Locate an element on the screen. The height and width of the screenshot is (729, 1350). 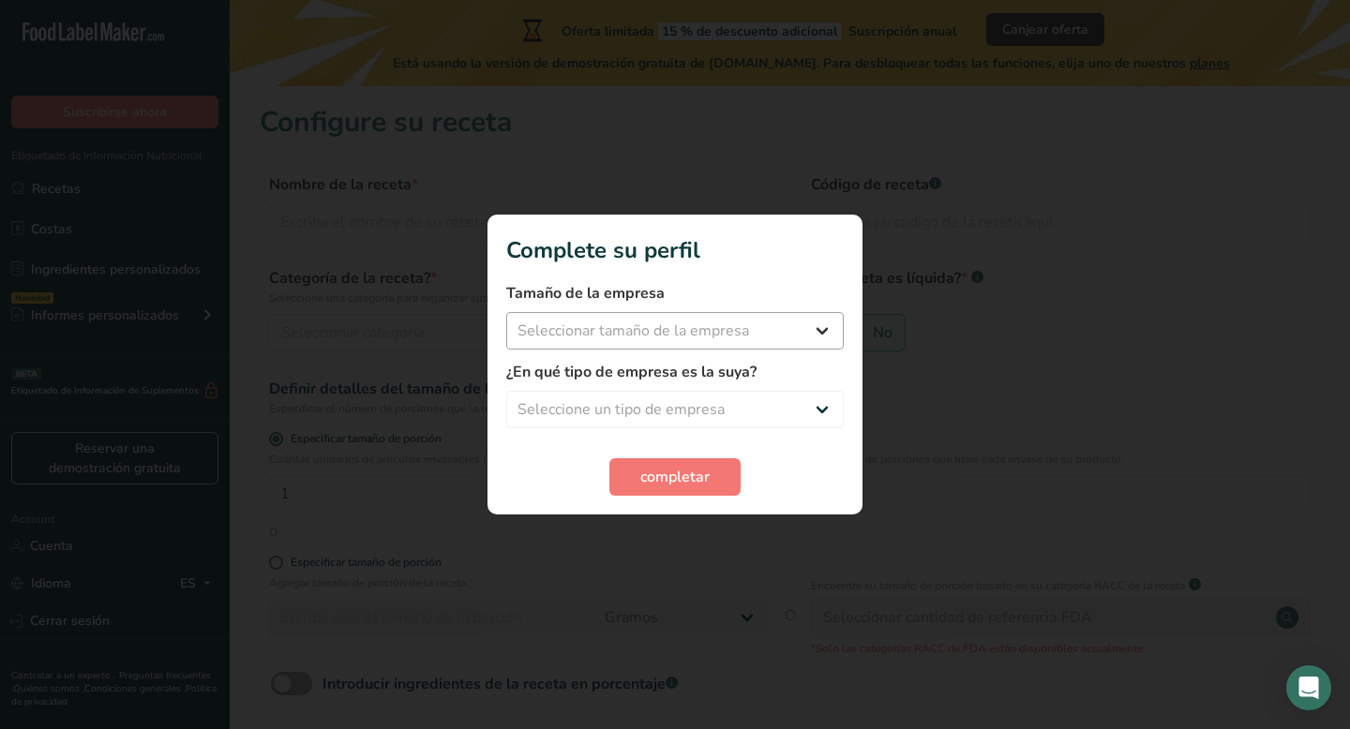
div: Open Intercom Messenger is located at coordinates (1309, 688).